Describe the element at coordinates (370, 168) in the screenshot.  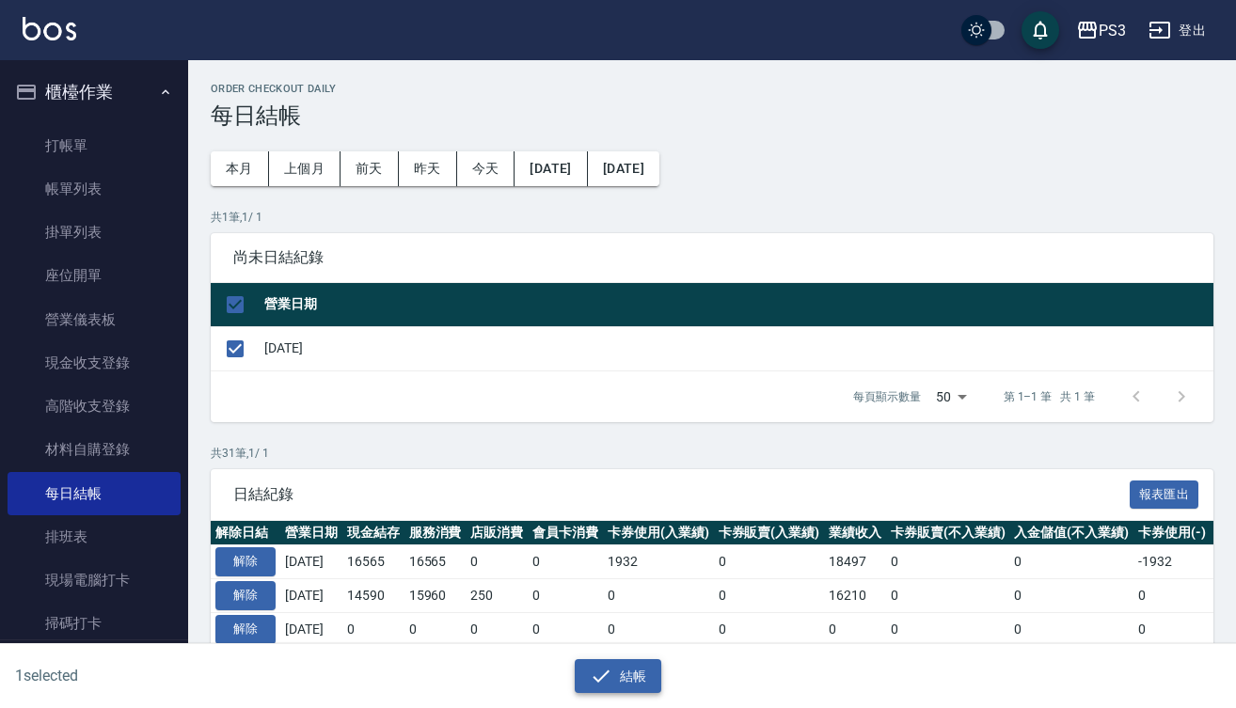
I see `button: 前天` at that location.